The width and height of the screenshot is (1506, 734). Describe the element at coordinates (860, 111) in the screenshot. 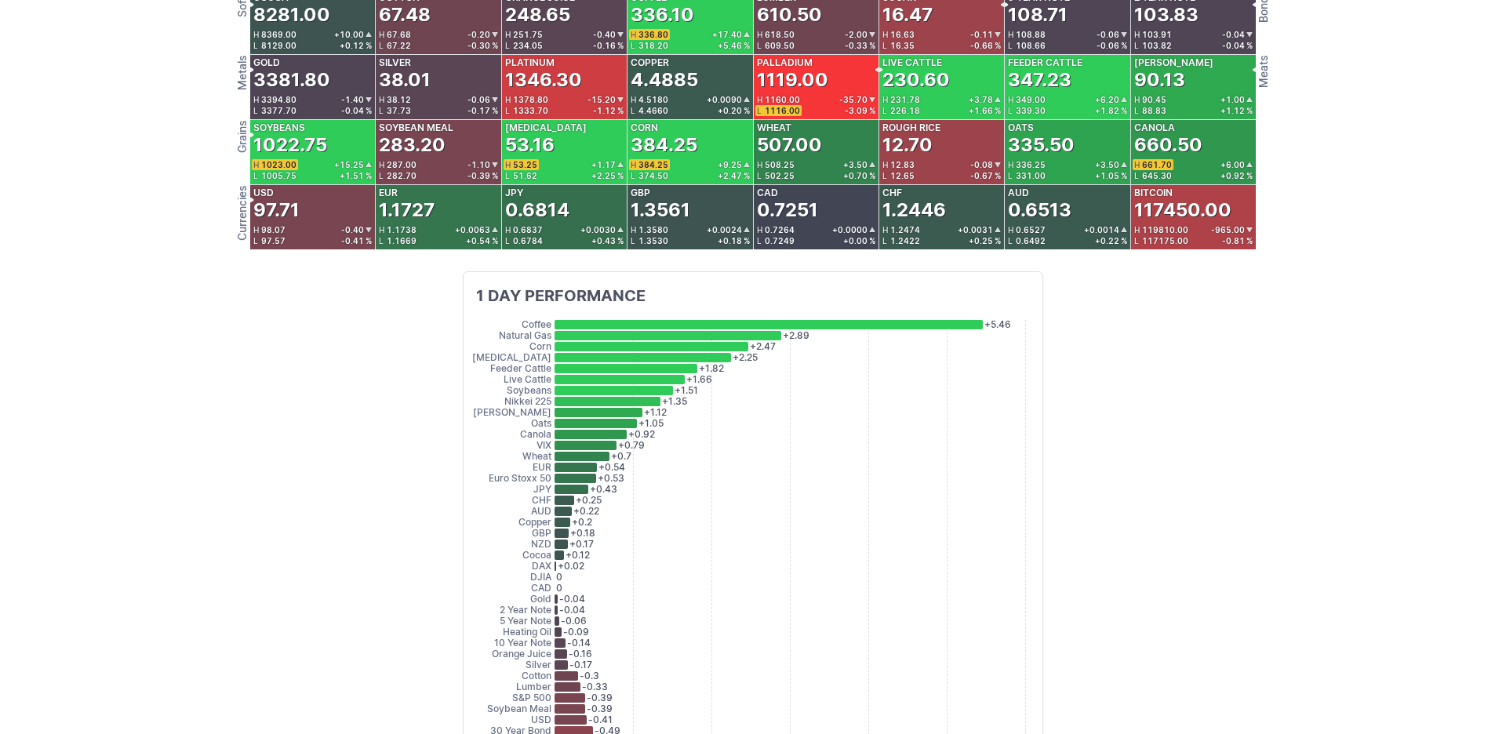

I see `div: -3.09` at that location.